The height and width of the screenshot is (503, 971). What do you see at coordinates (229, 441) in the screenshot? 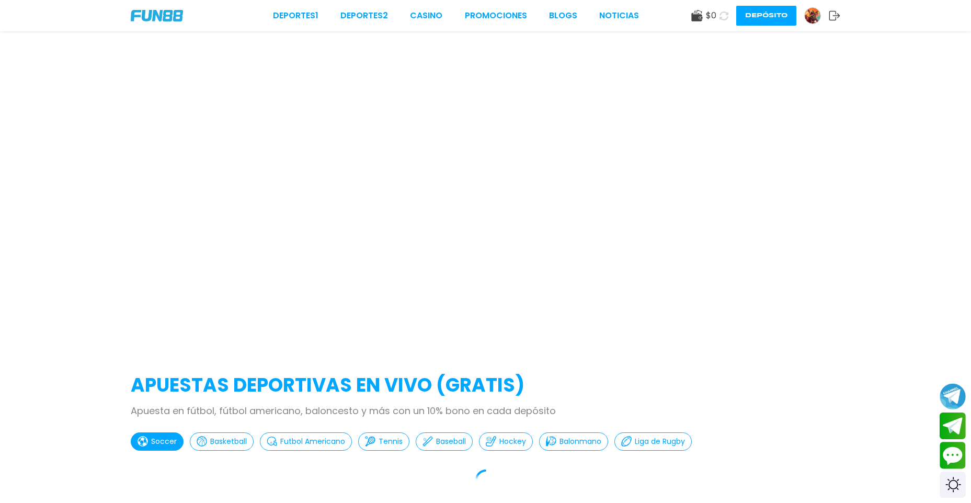
I see `p: Basketball` at bounding box center [229, 441].